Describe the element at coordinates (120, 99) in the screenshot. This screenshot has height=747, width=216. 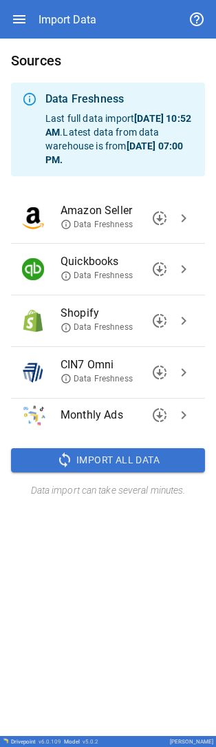
I see `div: Data Freshness` at that location.